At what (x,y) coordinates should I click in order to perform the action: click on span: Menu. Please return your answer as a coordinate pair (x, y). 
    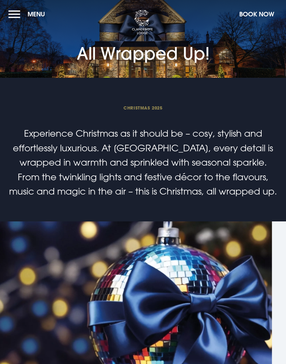
    Looking at the image, I should click on (36, 14).